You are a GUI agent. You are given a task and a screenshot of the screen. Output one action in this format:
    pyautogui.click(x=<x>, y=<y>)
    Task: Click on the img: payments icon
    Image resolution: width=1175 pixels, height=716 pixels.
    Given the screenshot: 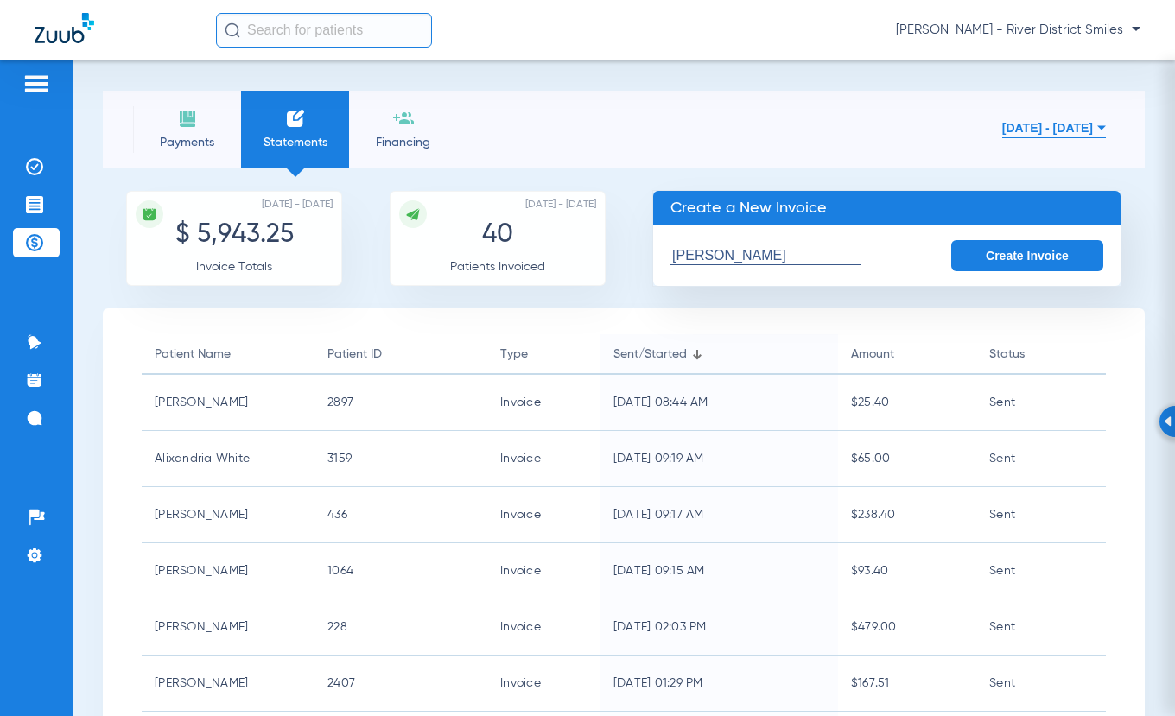 What is the action you would take?
    pyautogui.click(x=187, y=118)
    